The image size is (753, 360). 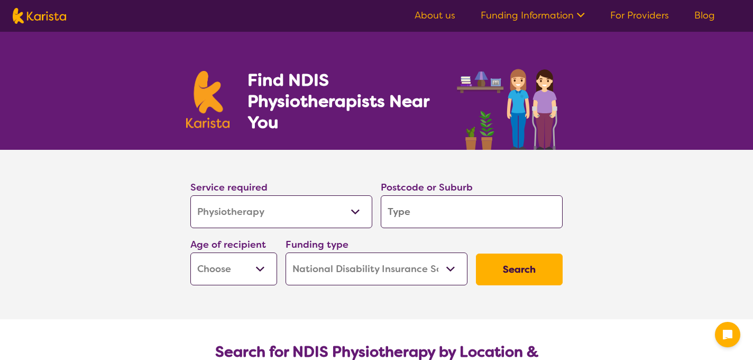 I want to click on button: Search, so click(x=519, y=269).